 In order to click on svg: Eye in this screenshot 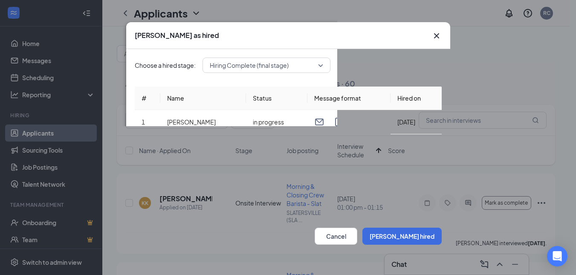, I will do `click(147, 236)`.